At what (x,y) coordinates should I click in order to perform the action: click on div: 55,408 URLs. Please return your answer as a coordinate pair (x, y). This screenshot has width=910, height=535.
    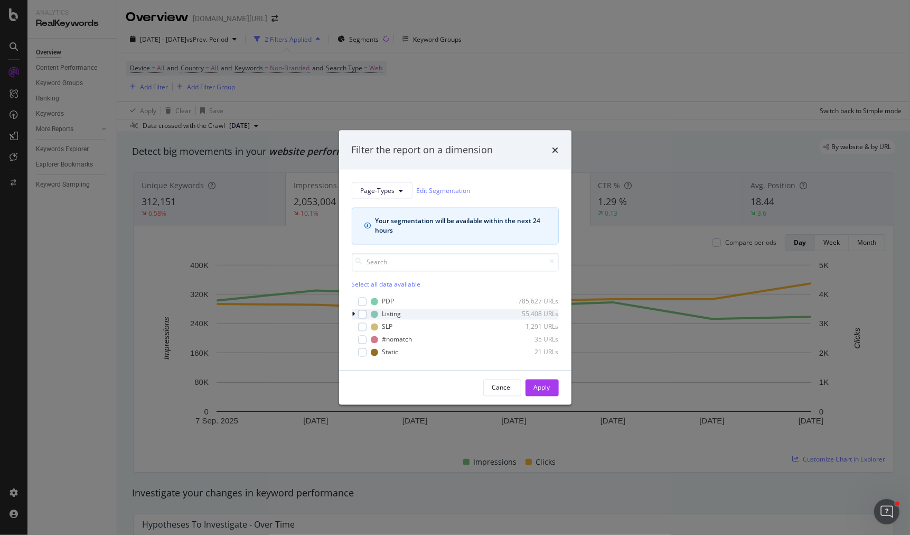
    Looking at the image, I should click on (533, 314).